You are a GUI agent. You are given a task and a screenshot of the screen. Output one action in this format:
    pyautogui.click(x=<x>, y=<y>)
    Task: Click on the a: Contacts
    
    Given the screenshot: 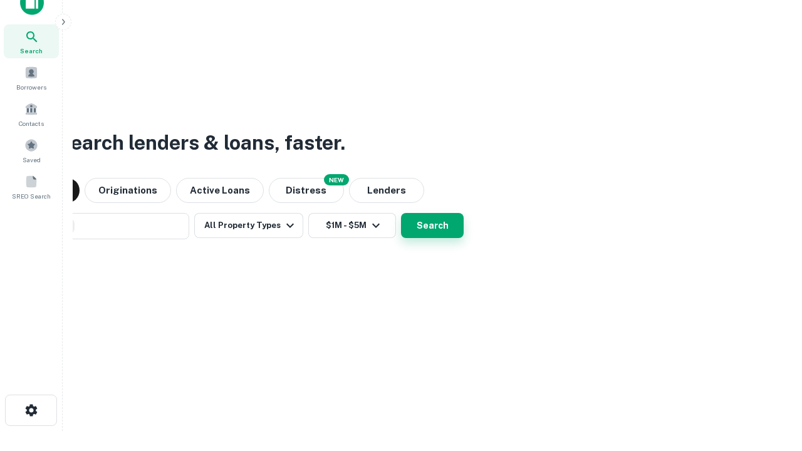 What is the action you would take?
    pyautogui.click(x=31, y=114)
    